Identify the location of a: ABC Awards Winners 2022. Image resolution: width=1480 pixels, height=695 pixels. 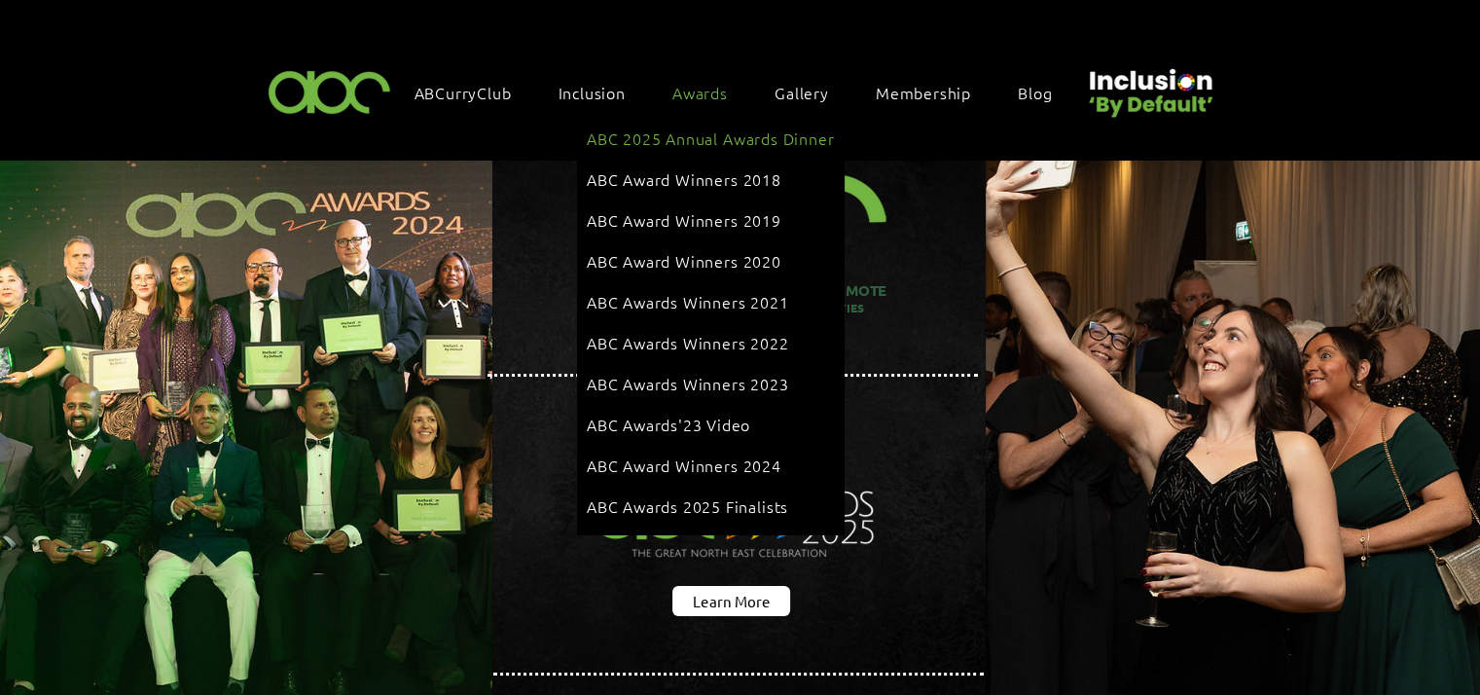
(711, 343).